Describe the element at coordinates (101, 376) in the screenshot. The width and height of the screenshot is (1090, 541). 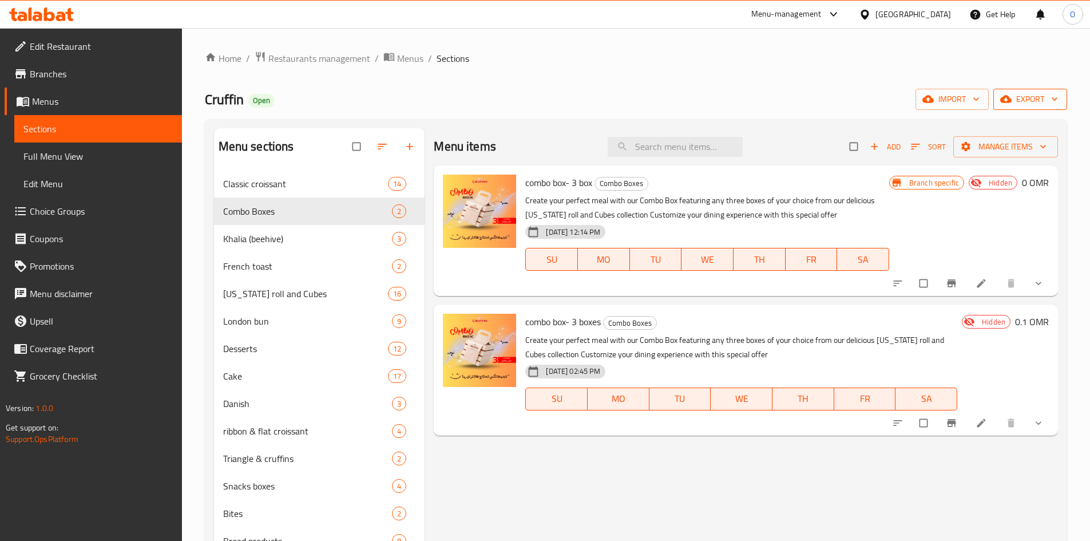
I see `span: Grocery Checklist` at that location.